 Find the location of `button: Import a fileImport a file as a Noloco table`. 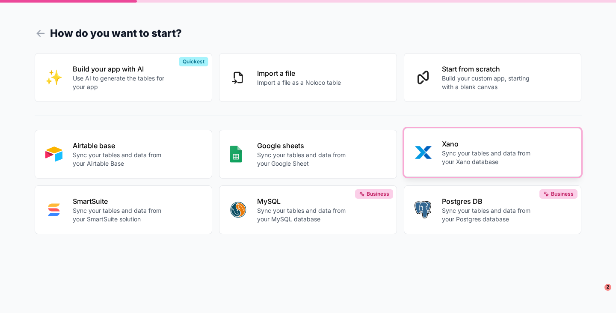

button: Import a fileImport a file as a Noloco table is located at coordinates (308, 77).